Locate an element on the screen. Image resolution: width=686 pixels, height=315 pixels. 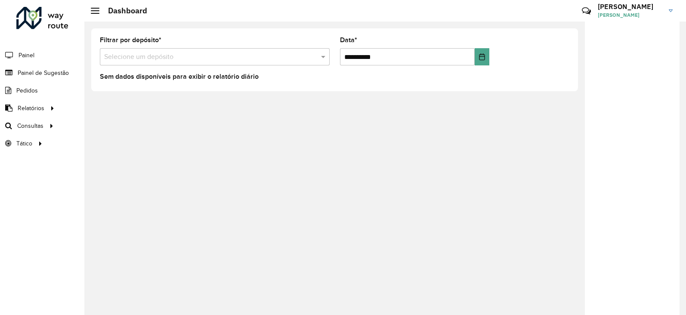
button: Choose Date is located at coordinates (482, 57).